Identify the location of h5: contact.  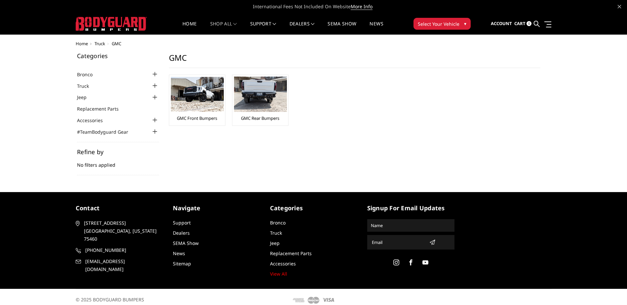
(119, 208).